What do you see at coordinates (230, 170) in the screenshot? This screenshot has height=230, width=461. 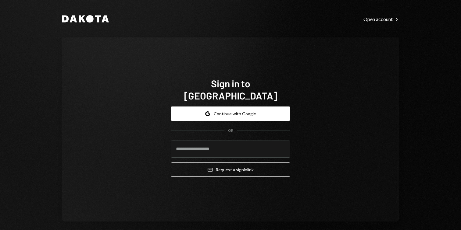 I see `button: Request a signinlink` at bounding box center [230, 170].